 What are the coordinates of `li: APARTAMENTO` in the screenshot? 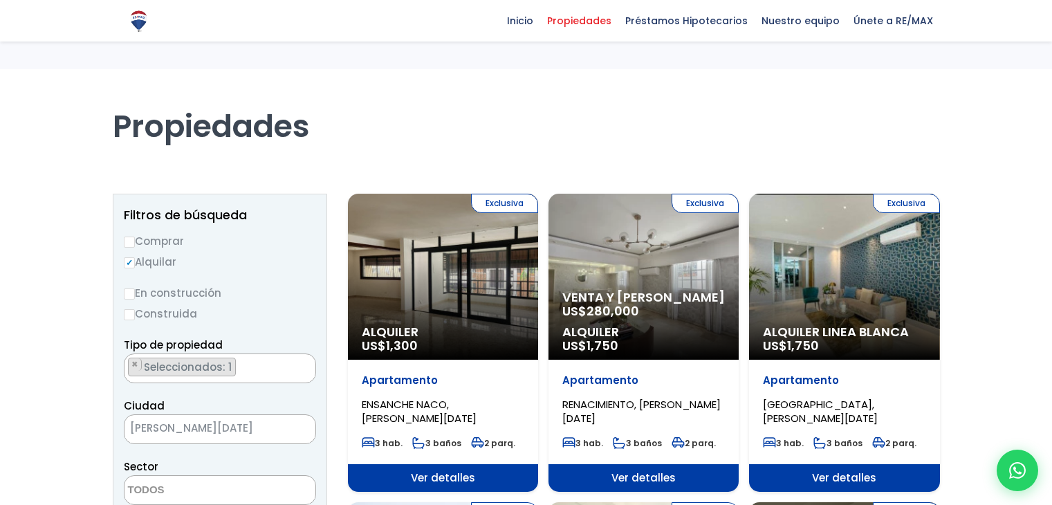 It's located at (182, 367).